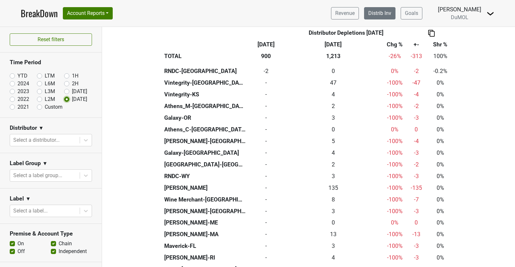  I want to click on div: -13, so click(416, 234).